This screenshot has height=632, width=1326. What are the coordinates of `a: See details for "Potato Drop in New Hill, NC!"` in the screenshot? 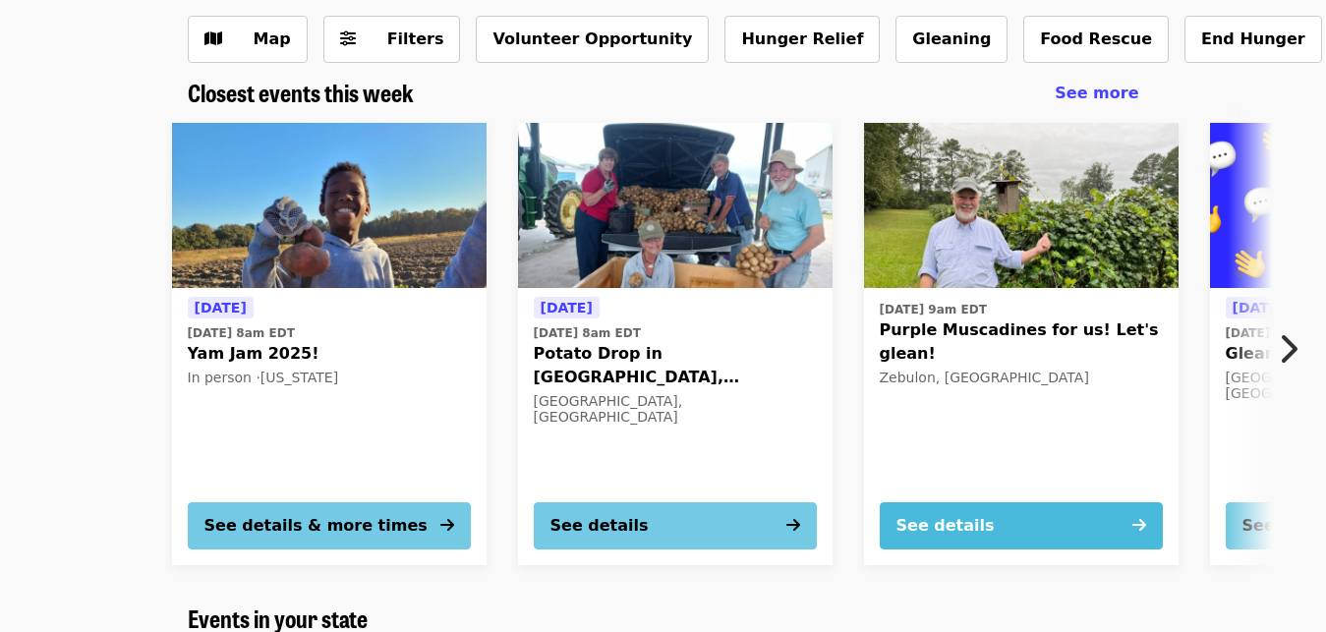 It's located at (675, 344).